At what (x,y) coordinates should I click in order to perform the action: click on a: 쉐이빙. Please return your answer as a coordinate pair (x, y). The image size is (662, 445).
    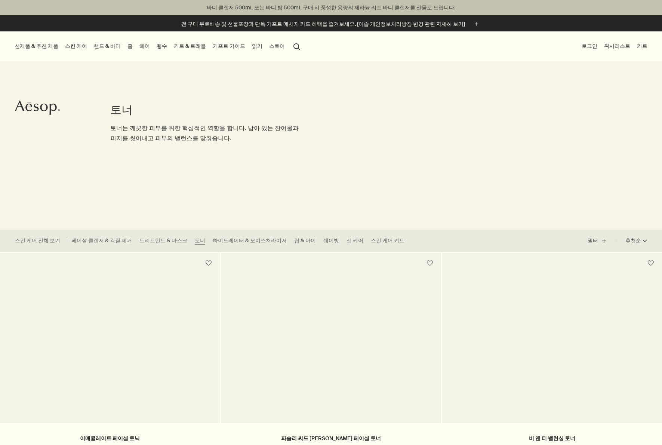
    Looking at the image, I should click on (331, 241).